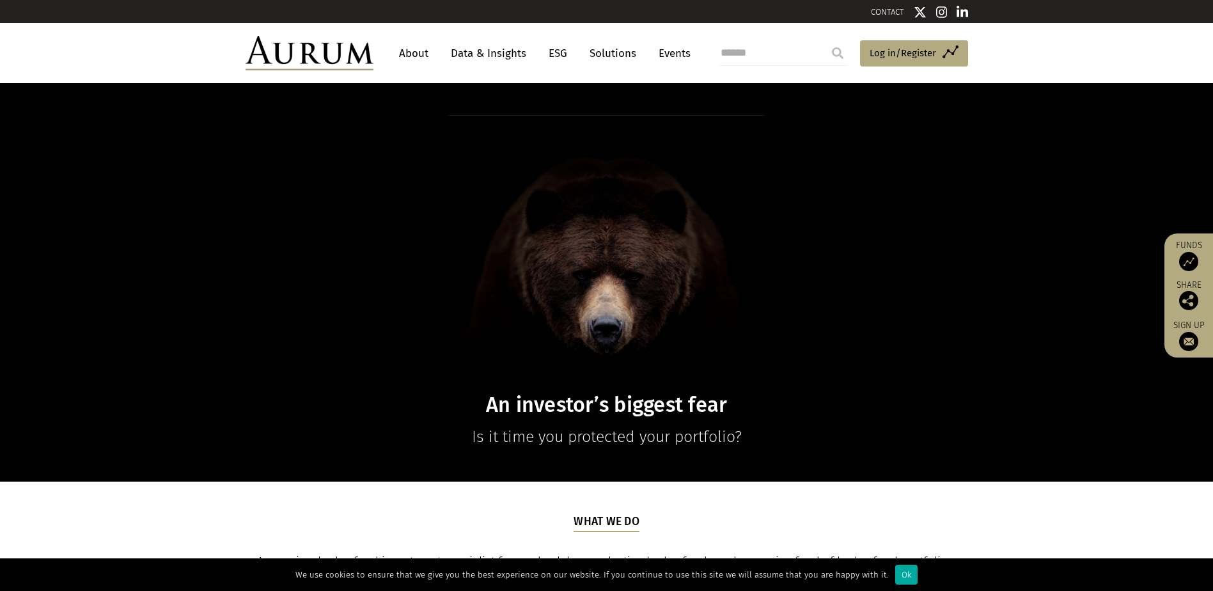 Image resolution: width=1213 pixels, height=591 pixels. Describe the element at coordinates (942, 12) in the screenshot. I see `img: Instagram icon` at that location.